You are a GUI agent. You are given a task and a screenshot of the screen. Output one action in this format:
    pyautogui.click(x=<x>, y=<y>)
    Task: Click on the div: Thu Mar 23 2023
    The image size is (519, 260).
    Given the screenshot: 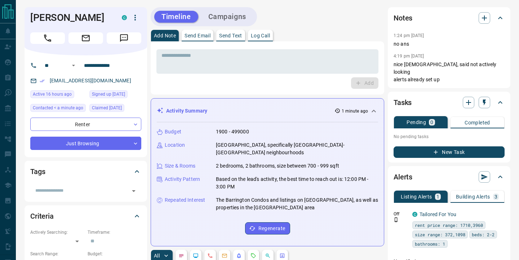 What is the action you would take?
    pyautogui.click(x=115, y=95)
    